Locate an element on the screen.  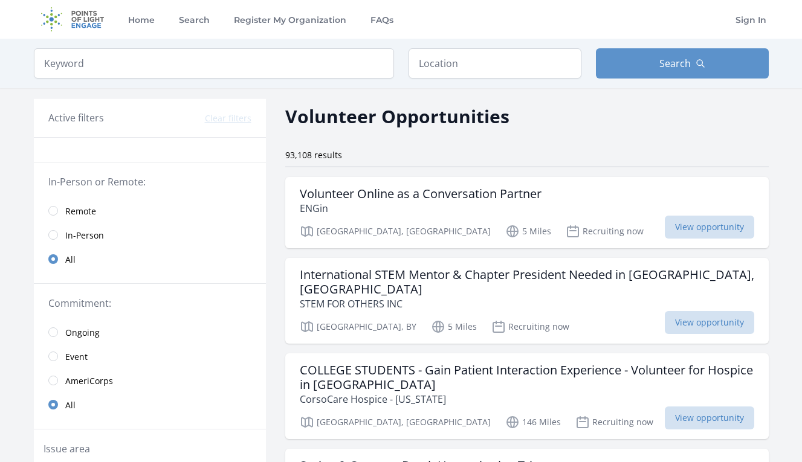
span: Event is located at coordinates (76, 357).